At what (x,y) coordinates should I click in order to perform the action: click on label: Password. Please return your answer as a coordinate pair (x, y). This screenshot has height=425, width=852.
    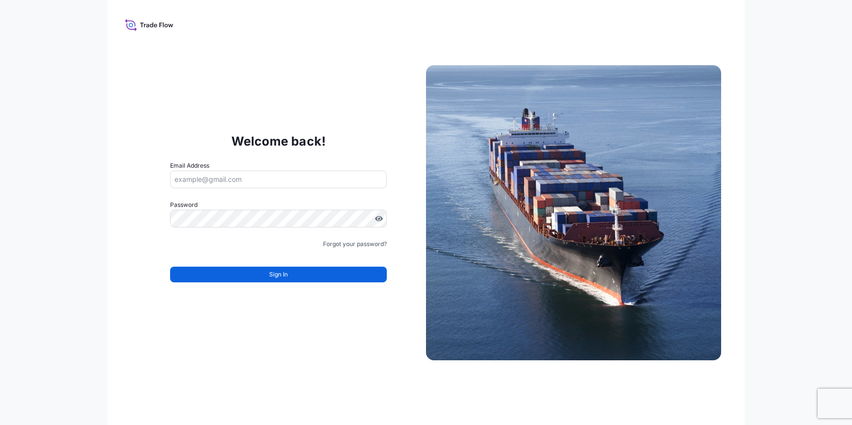
    Looking at the image, I should click on (279, 205).